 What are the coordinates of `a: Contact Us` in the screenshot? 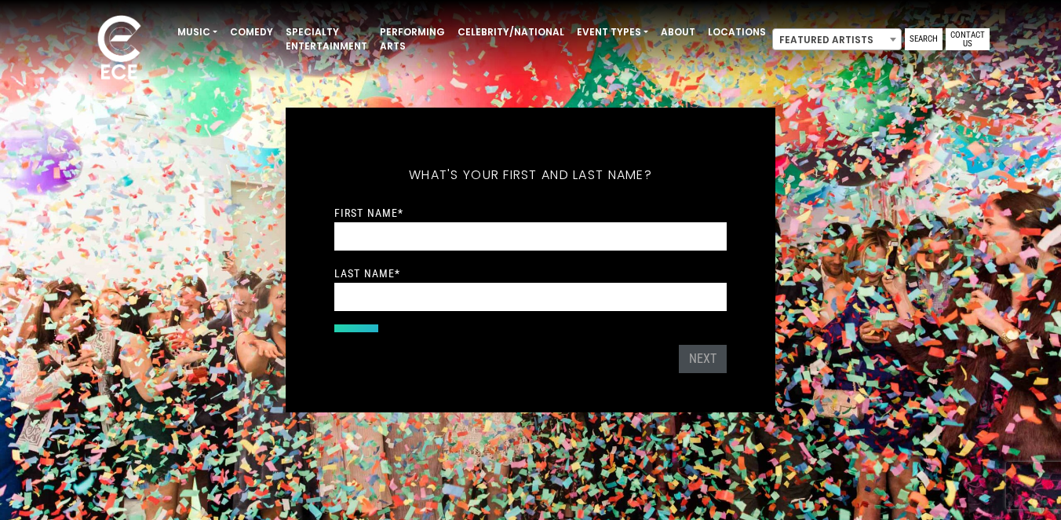 It's located at (968, 39).